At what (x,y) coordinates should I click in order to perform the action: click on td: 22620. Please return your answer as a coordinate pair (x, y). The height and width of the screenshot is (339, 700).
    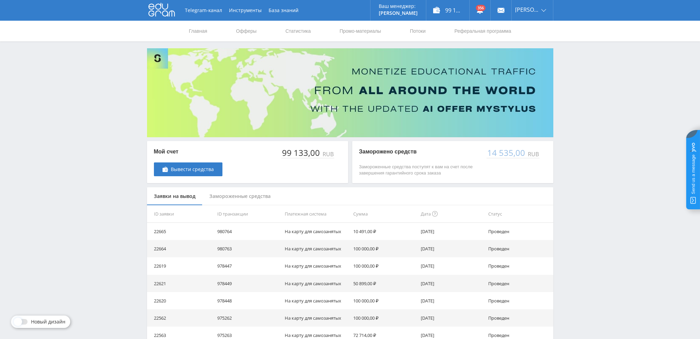
    Looking at the image, I should click on (181, 300).